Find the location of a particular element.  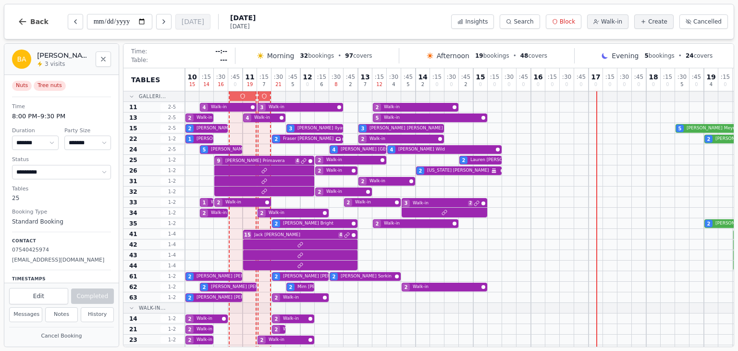

span: 9 is located at coordinates (219, 160).